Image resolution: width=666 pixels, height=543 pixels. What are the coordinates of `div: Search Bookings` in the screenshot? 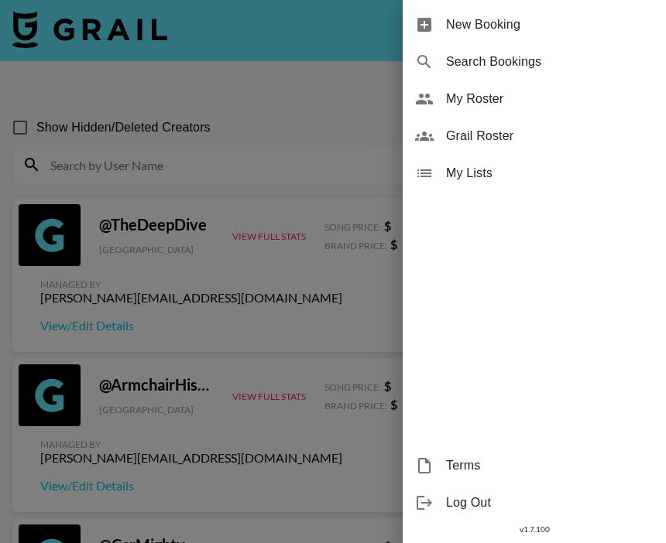 It's located at (534, 62).